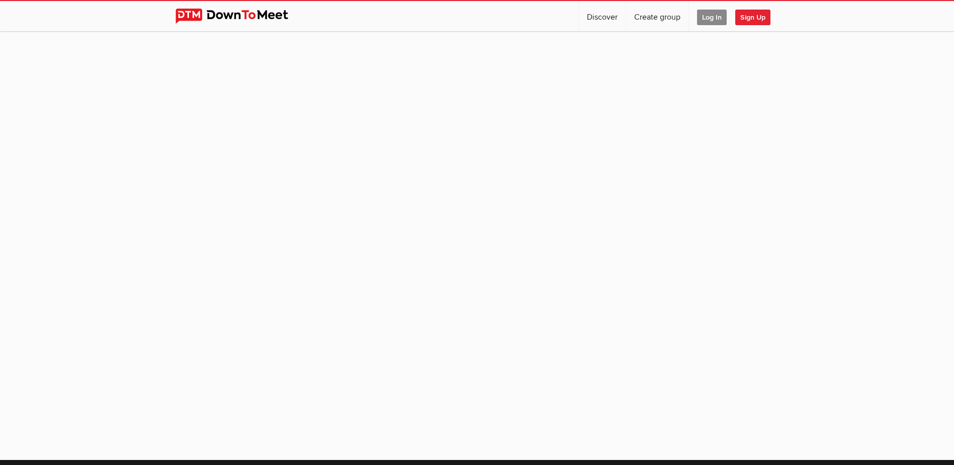 The width and height of the screenshot is (954, 465). Describe the element at coordinates (239, 16) in the screenshot. I see `img: DownToMeet` at that location.